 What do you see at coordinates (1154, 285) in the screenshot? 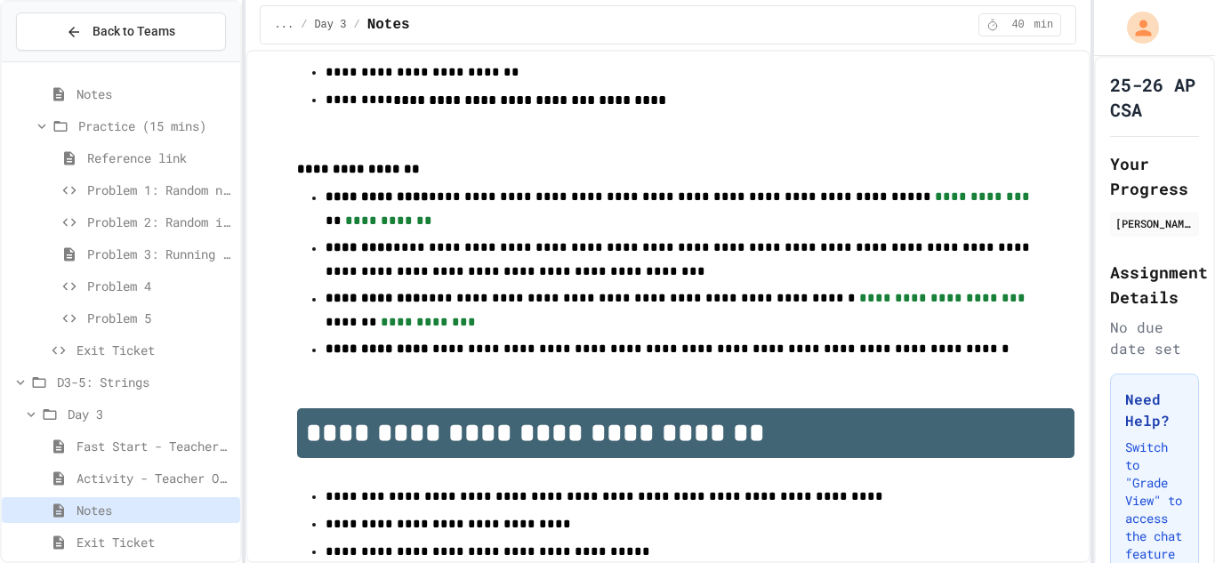
I see `h2: Assignment Details` at bounding box center [1154, 285].